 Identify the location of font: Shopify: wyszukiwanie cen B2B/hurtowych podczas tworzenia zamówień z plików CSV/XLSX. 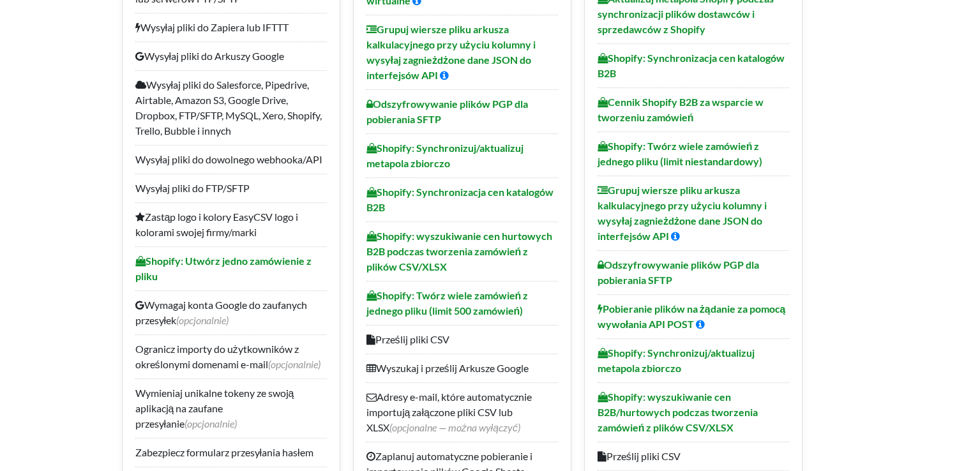
(677, 412).